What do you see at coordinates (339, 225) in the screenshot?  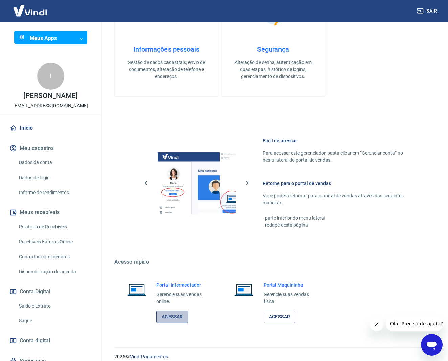 I see `p: - rodapé desta página` at bounding box center [339, 225].